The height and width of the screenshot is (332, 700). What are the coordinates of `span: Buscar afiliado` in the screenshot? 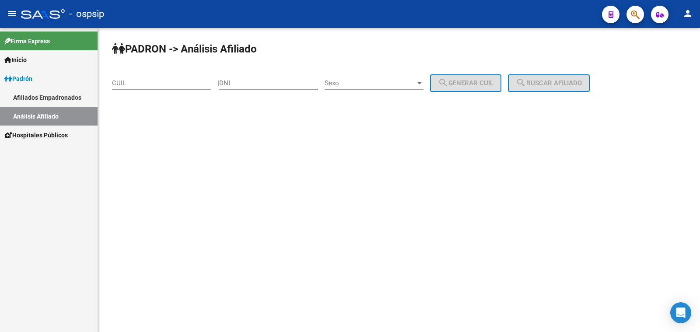 It's located at (549, 83).